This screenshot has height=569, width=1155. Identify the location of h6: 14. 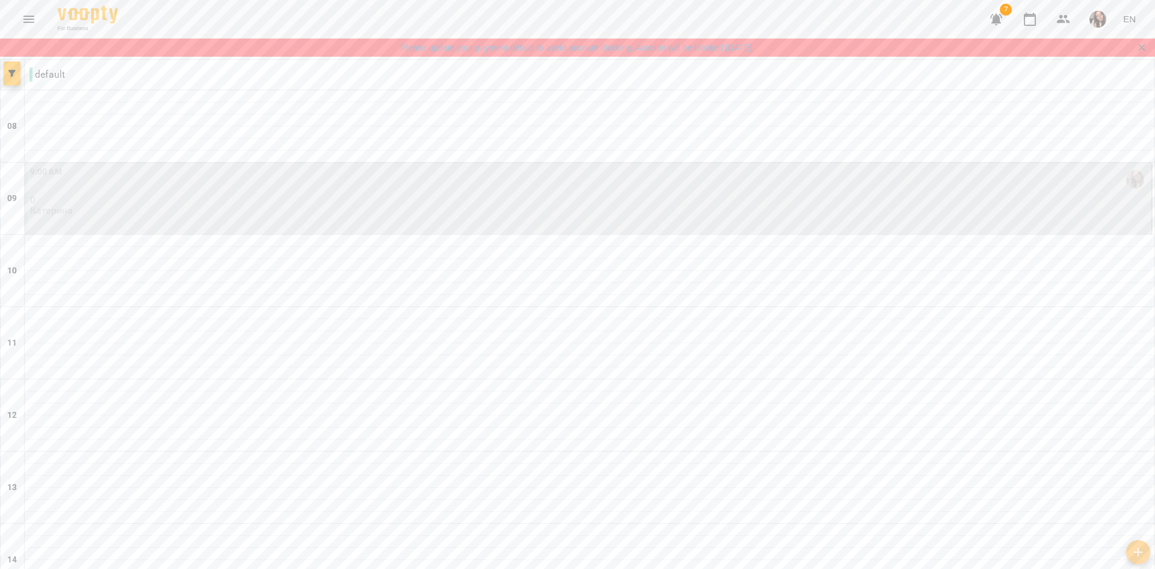
(12, 560).